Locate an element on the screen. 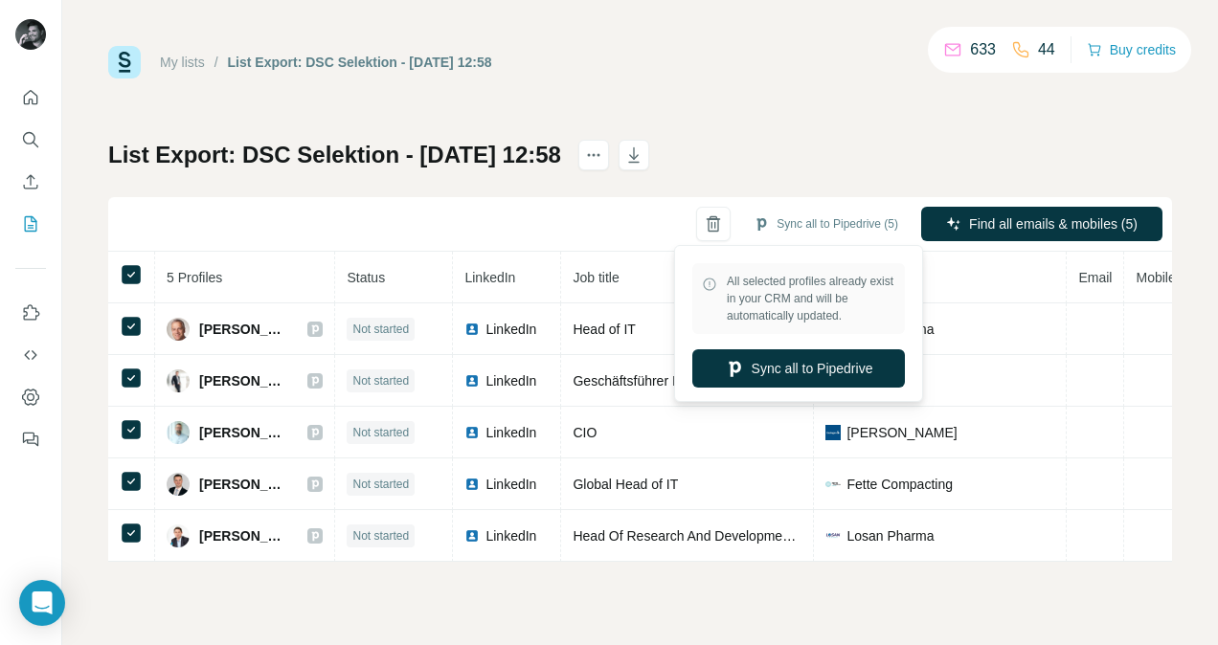  span: Losan Pharma is located at coordinates (890, 536).